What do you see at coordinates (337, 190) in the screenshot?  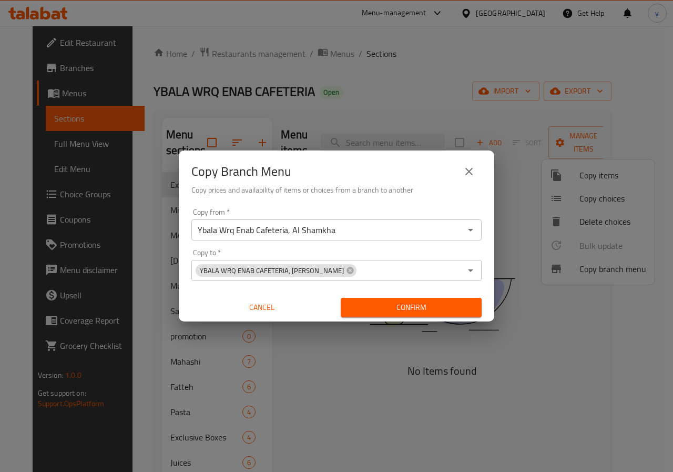 I see `h6: Copy prices and availability of items or choices from a branch to another` at bounding box center [337, 190].